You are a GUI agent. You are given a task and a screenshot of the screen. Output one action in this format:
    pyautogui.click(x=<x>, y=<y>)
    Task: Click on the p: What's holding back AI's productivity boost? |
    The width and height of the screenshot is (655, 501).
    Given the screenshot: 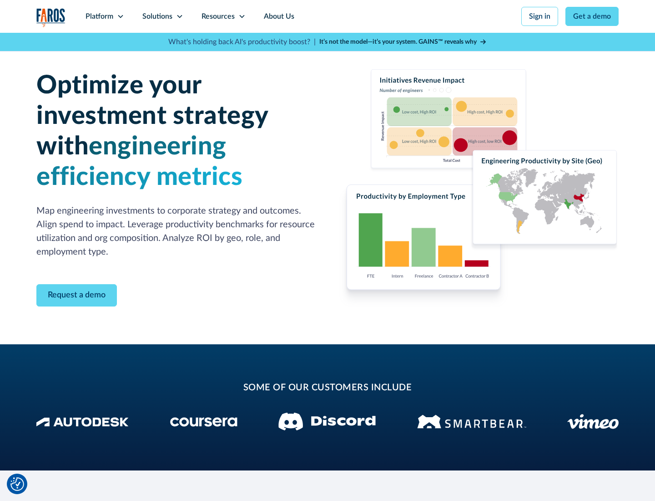 What is the action you would take?
    pyautogui.click(x=242, y=42)
    